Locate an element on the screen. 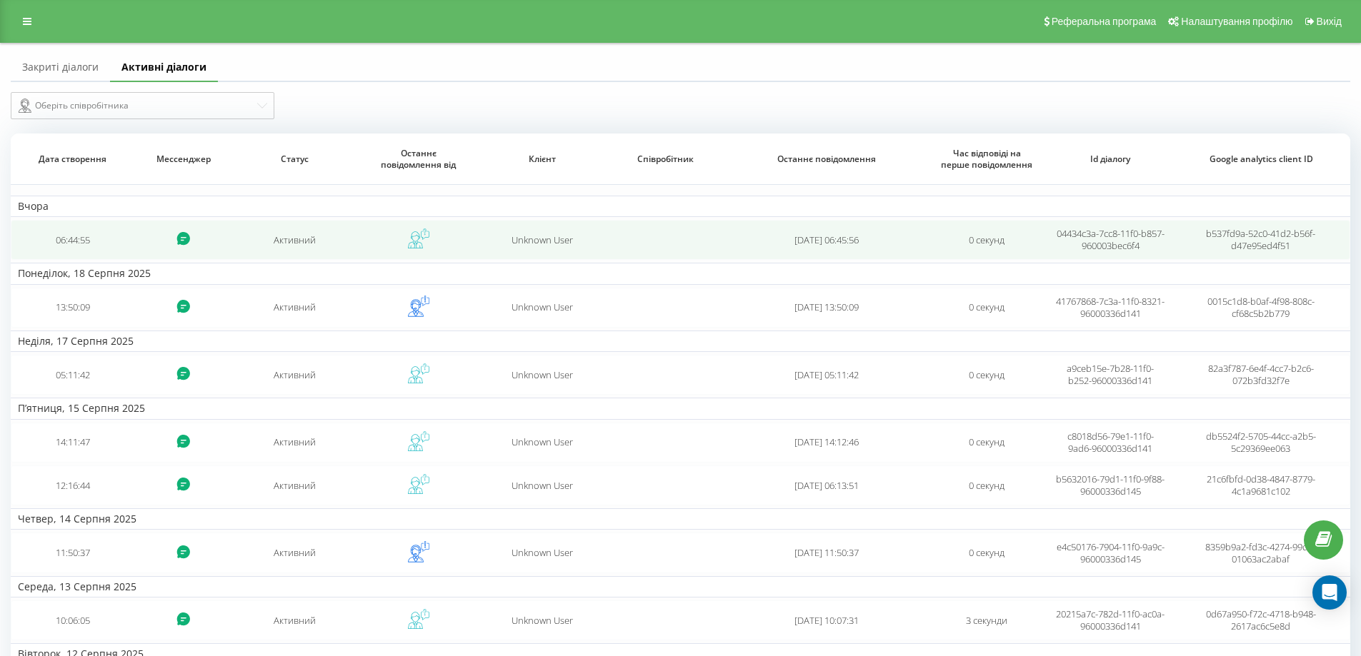 This screenshot has width=1361, height=656. td: 3 секунди is located at coordinates (986, 621).